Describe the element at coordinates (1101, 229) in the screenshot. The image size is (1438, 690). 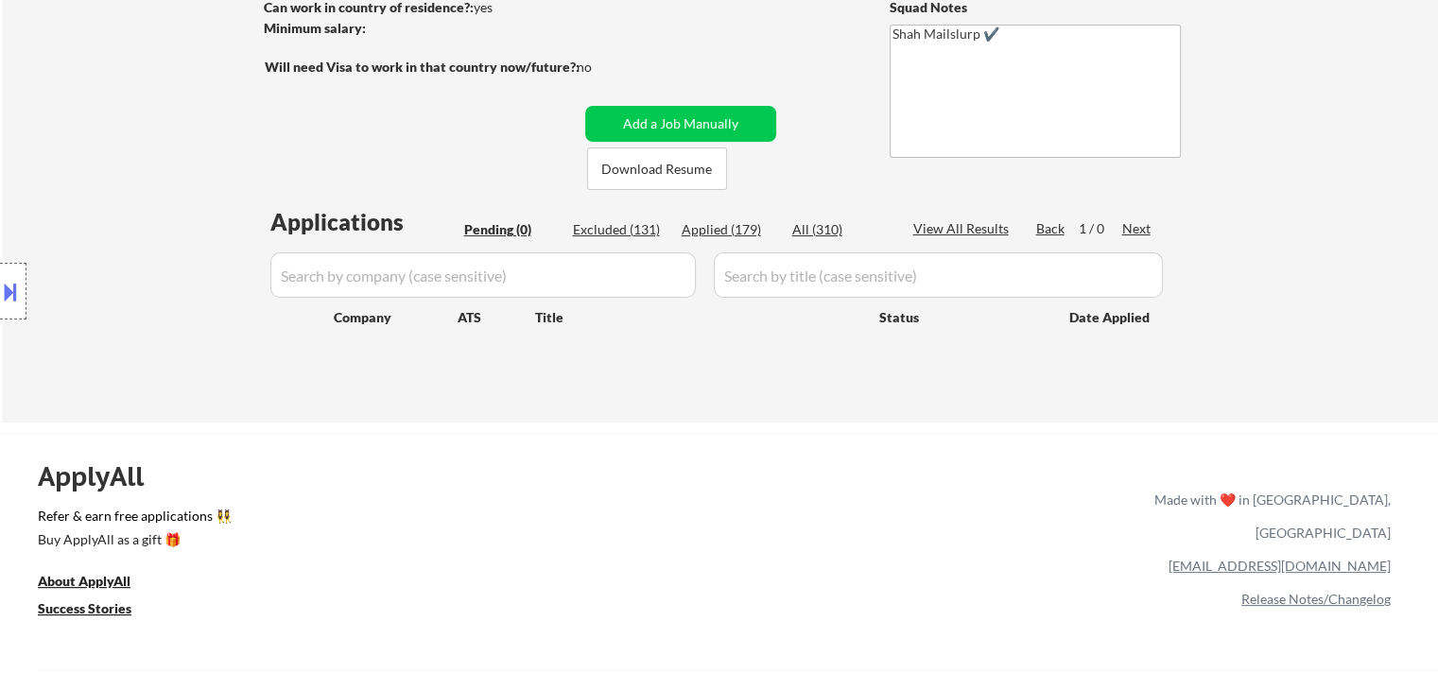
I see `div: 1 / 0` at that location.